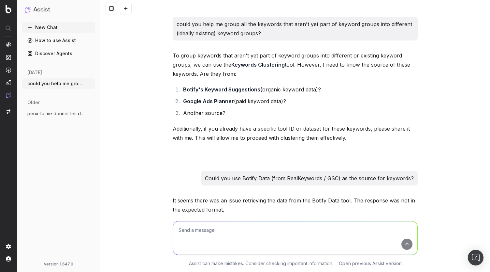 This screenshot has width=490, height=272. I want to click on p: Assist can make mistakes. Consider checking important information., so click(261, 263).